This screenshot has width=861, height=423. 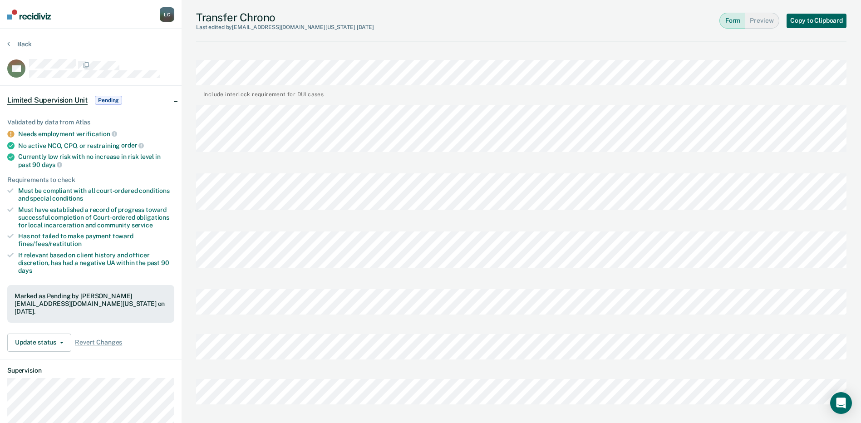 I want to click on div: Include interlock requirement for DUI cases, so click(x=263, y=93).